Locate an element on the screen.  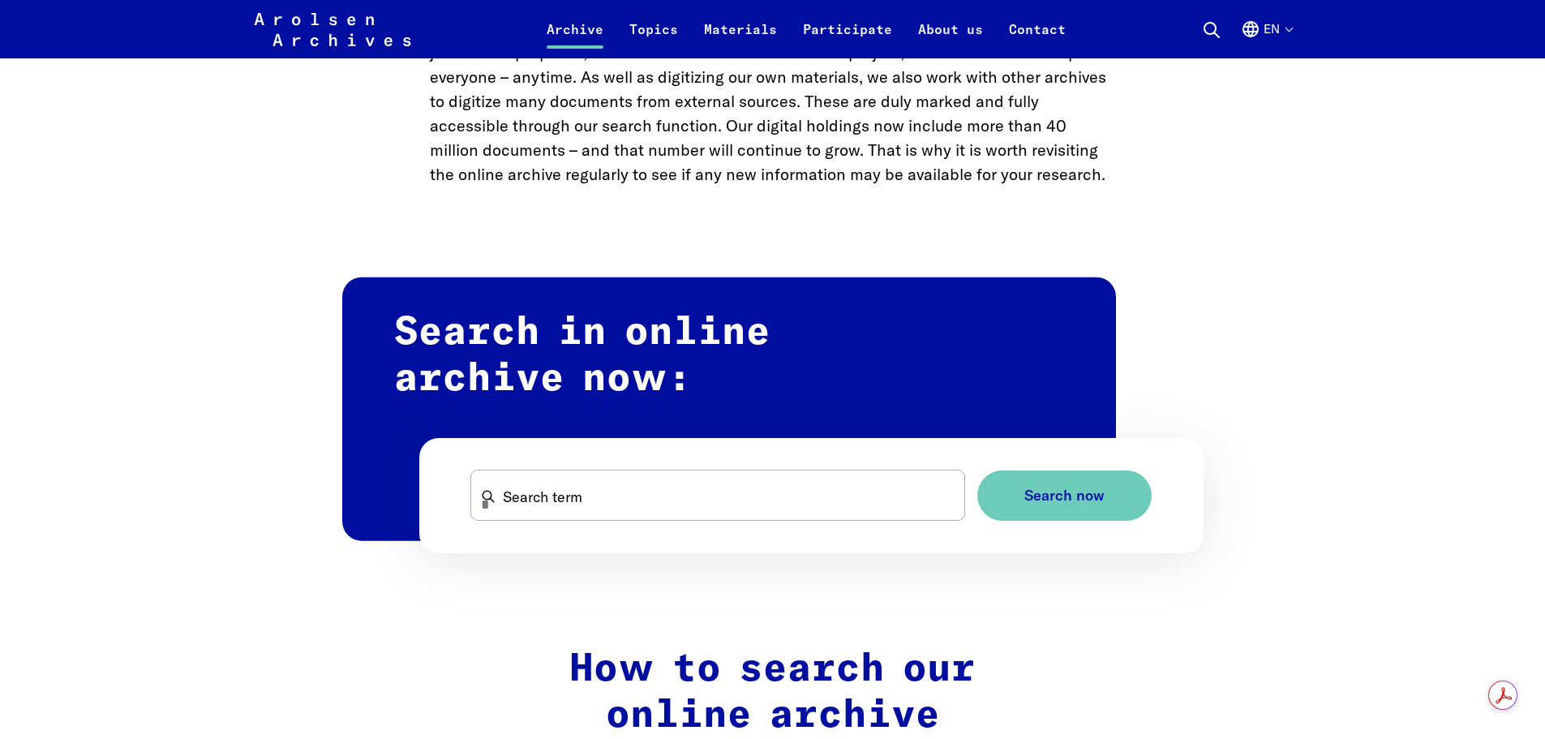
nav: Primary is located at coordinates (806, 29).